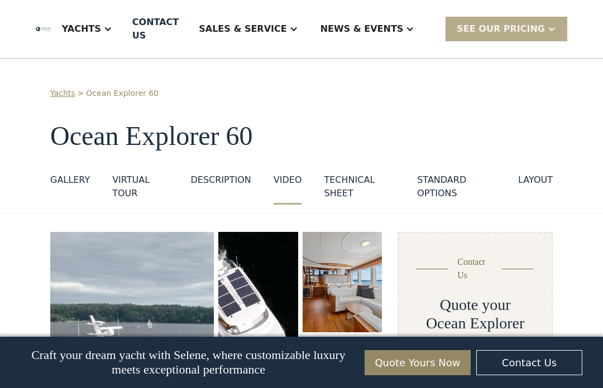  Describe the element at coordinates (287, 189) in the screenshot. I see `a: VIDEO` at that location.